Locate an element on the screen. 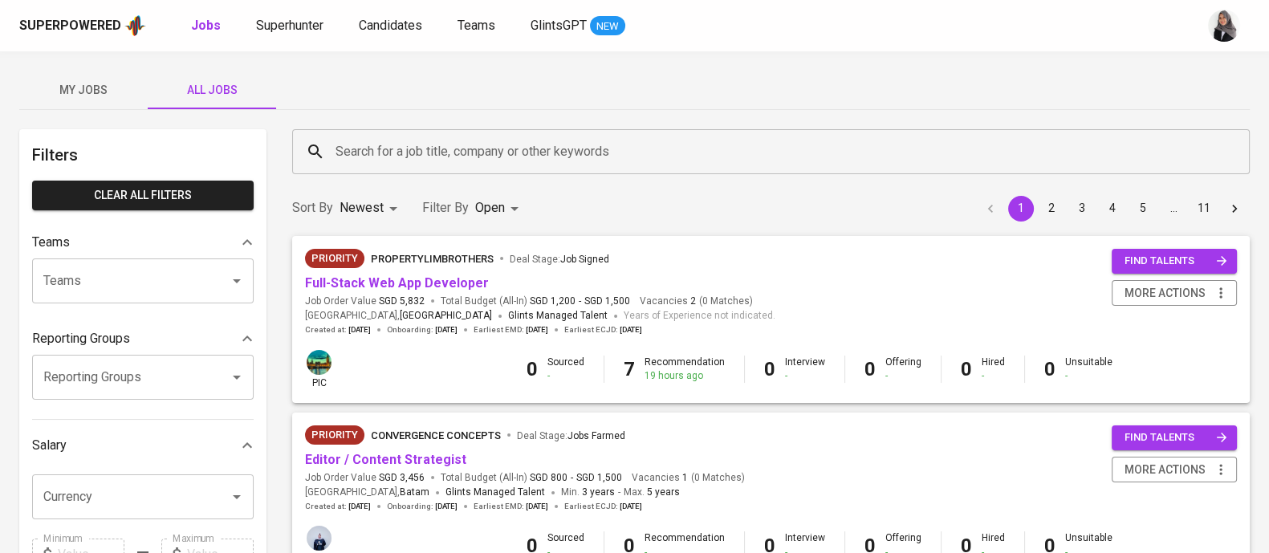  span: SGD 1,200 is located at coordinates (552, 301).